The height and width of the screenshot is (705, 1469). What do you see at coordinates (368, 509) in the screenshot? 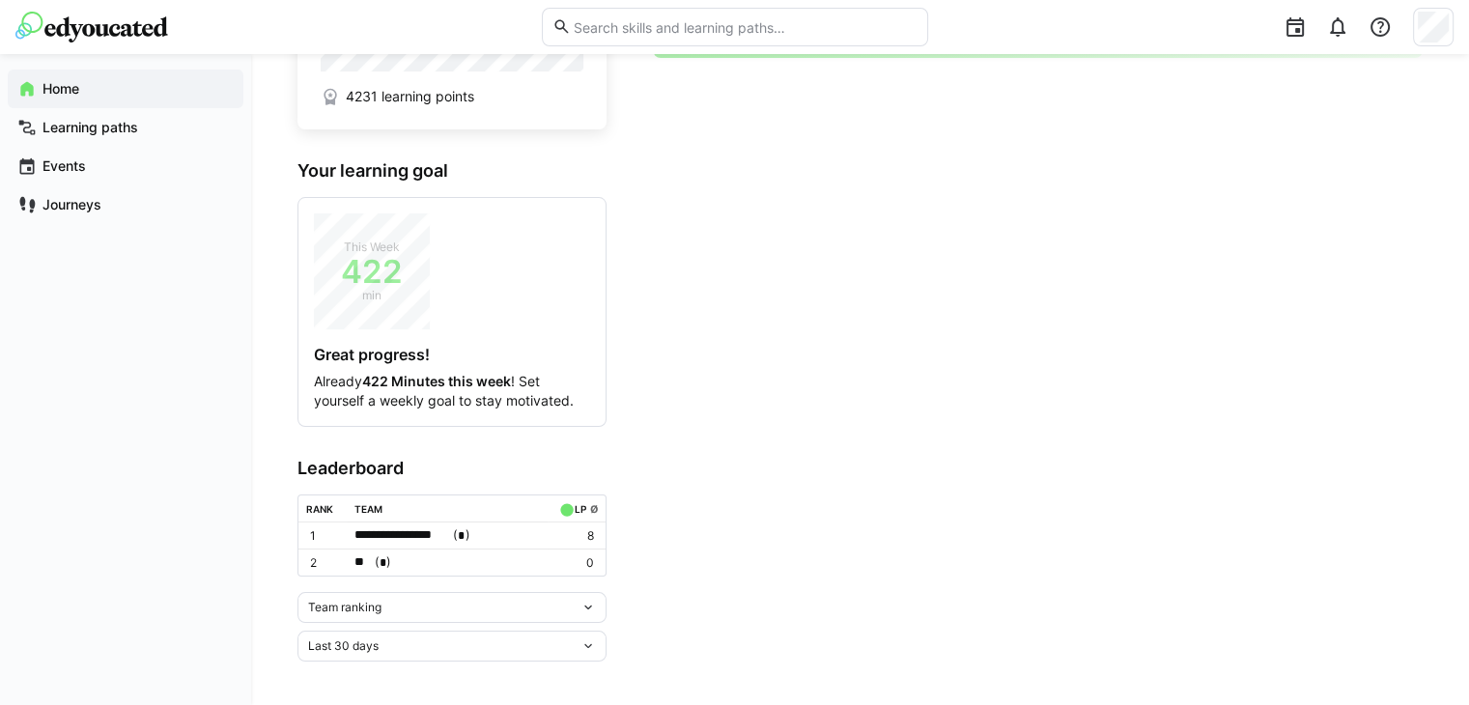
I see `div: Team` at bounding box center [368, 509].